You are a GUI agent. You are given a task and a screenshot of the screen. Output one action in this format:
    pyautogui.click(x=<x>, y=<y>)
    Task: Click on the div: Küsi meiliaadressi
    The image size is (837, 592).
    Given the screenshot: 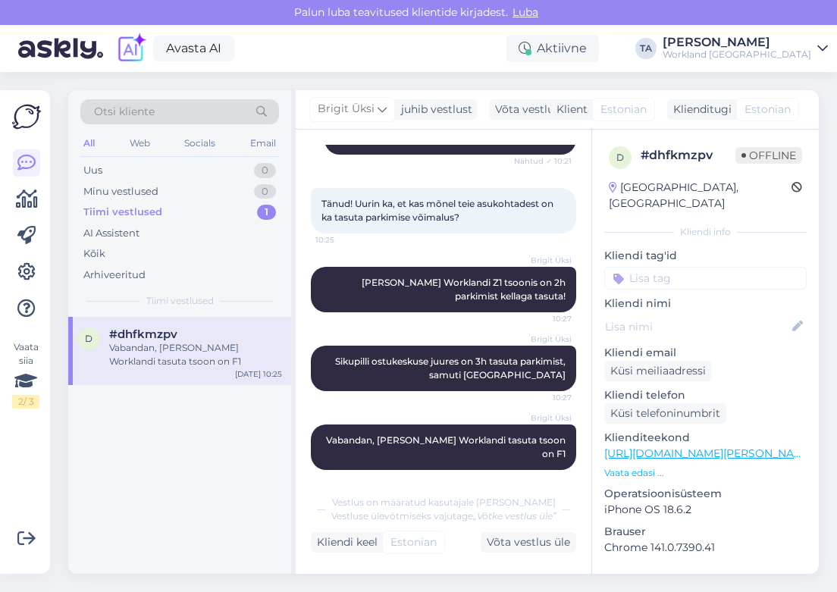 What is the action you would take?
    pyautogui.click(x=658, y=371)
    